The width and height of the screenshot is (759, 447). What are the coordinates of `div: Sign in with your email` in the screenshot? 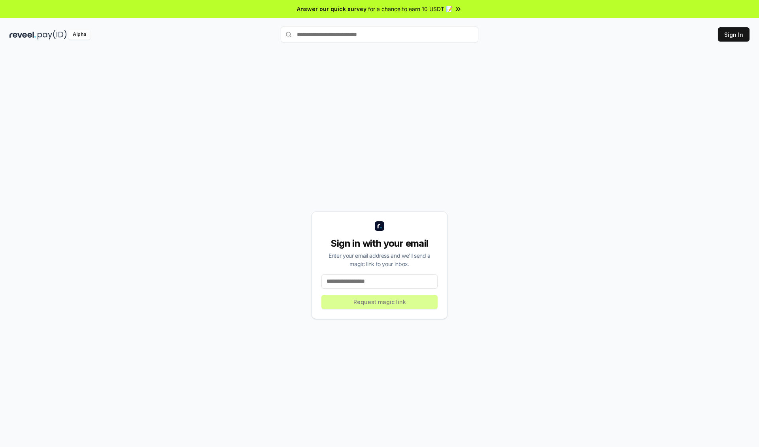 It's located at (380, 243).